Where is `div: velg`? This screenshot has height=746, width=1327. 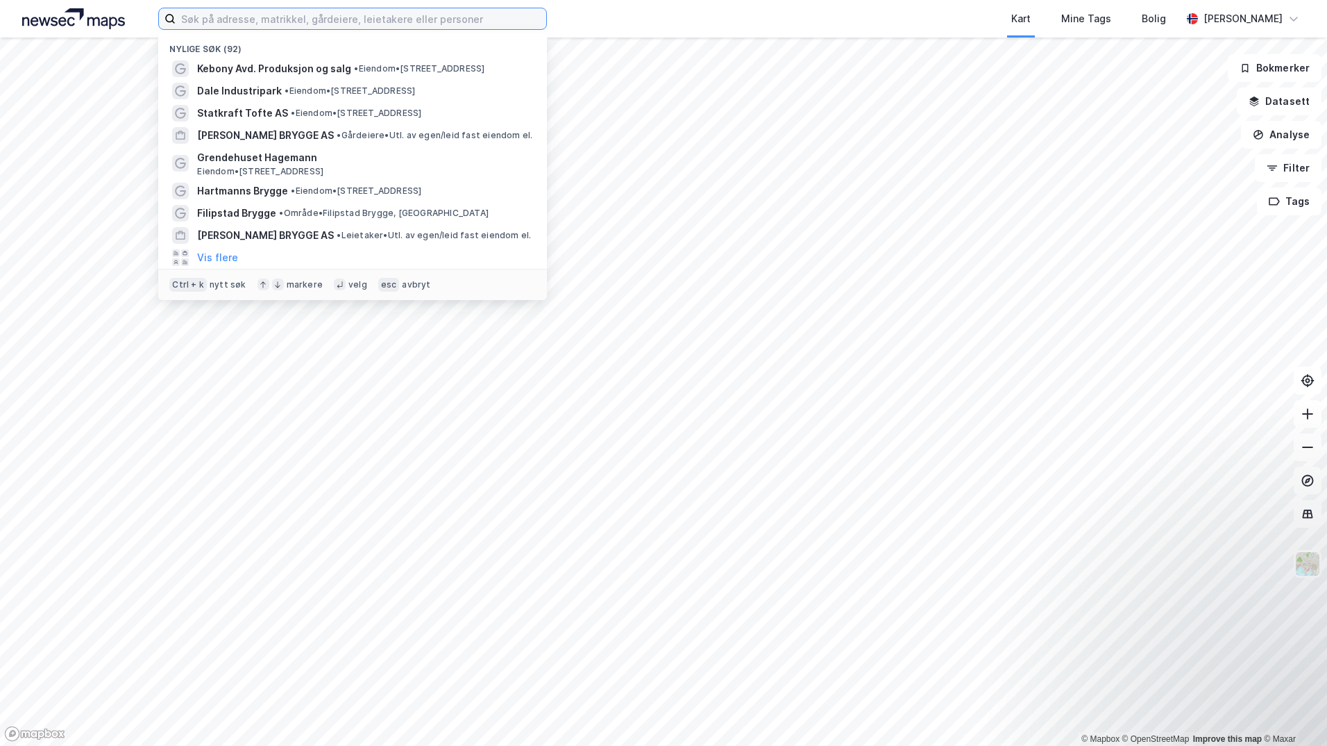 div: velg is located at coordinates (357, 285).